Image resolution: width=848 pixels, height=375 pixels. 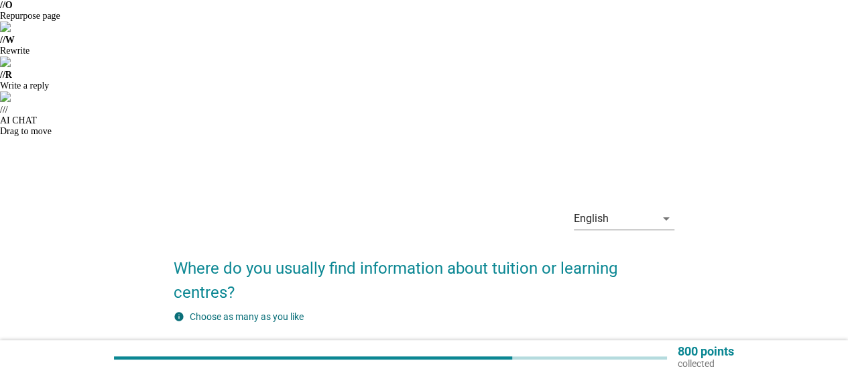 I want to click on i: info, so click(x=179, y=316).